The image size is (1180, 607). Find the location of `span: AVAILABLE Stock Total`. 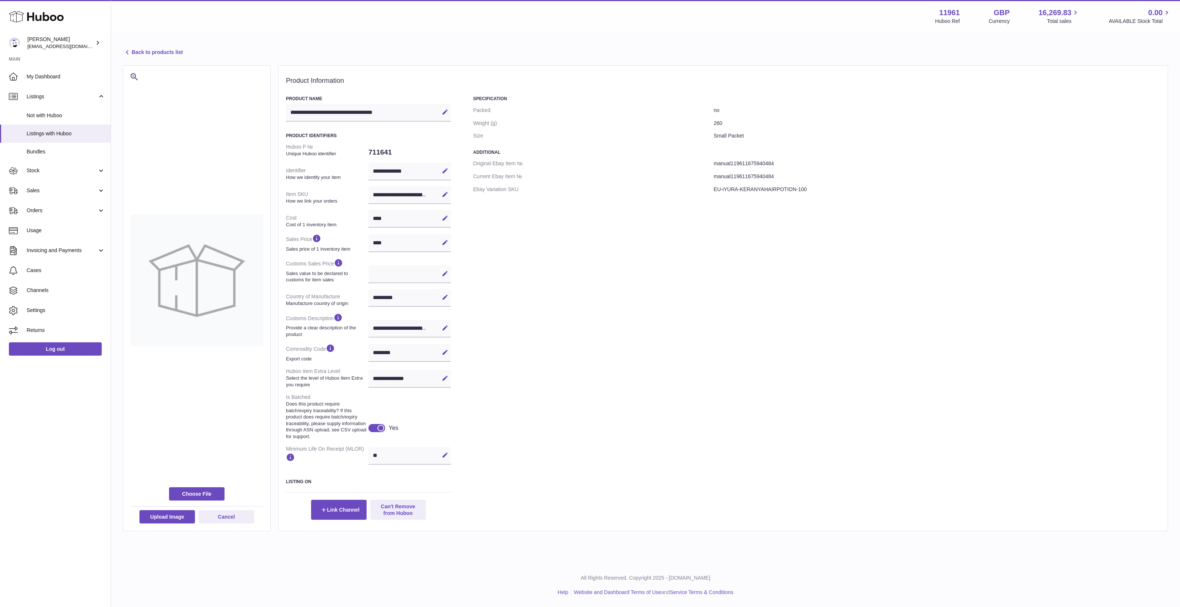

span: AVAILABLE Stock Total is located at coordinates (1140, 21).